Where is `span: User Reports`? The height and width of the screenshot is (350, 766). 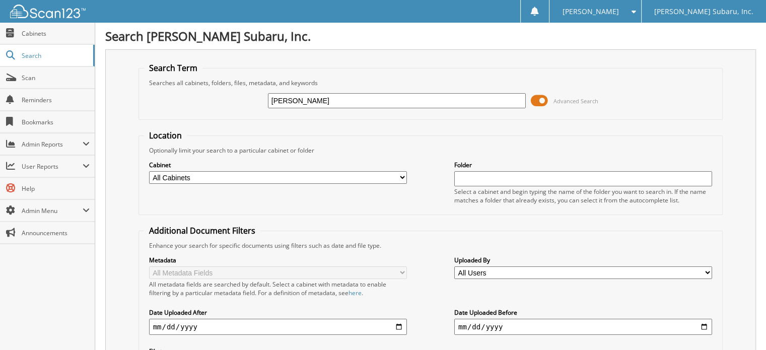 span: User Reports is located at coordinates (52, 166).